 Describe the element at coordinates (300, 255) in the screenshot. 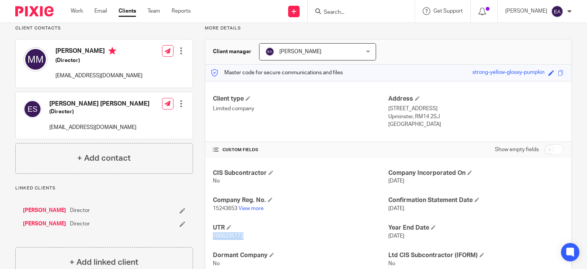

I see `h4: Dormant Company` at that location.